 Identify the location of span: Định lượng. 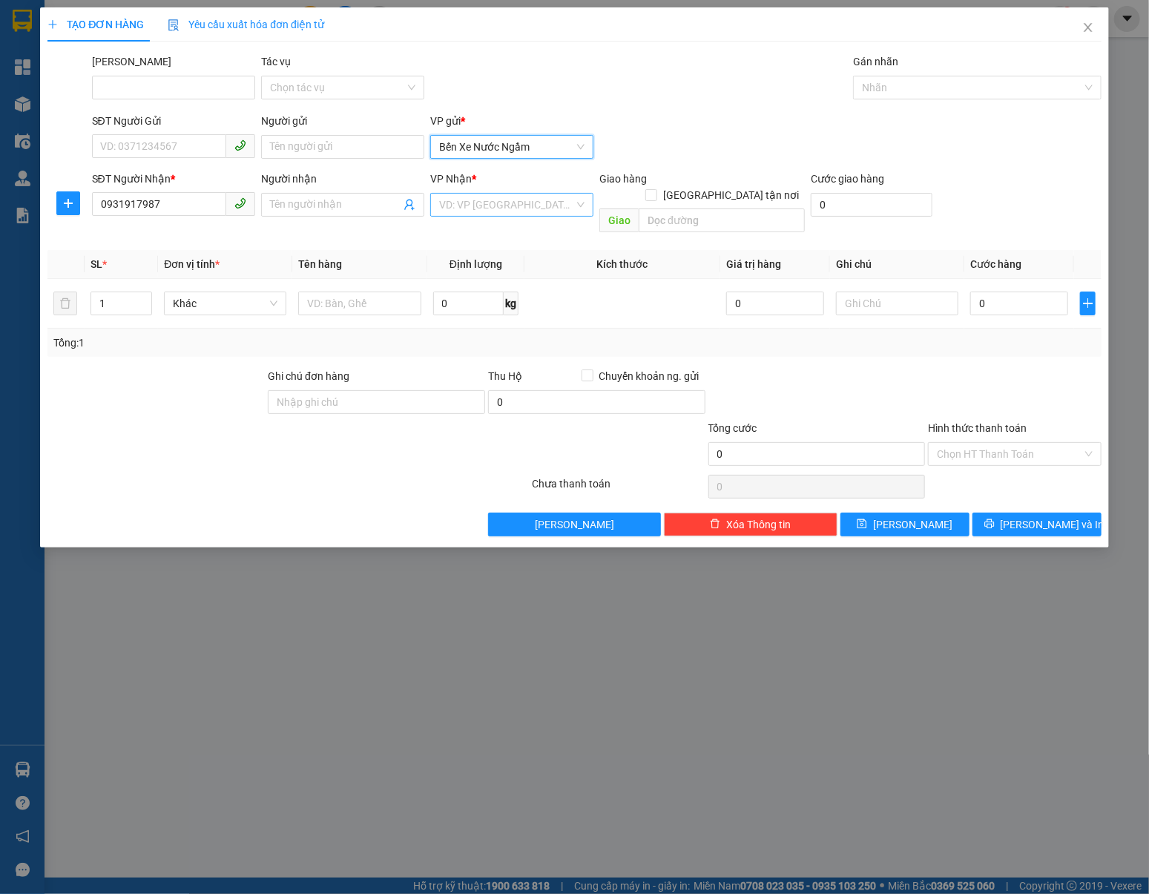
(476, 264).